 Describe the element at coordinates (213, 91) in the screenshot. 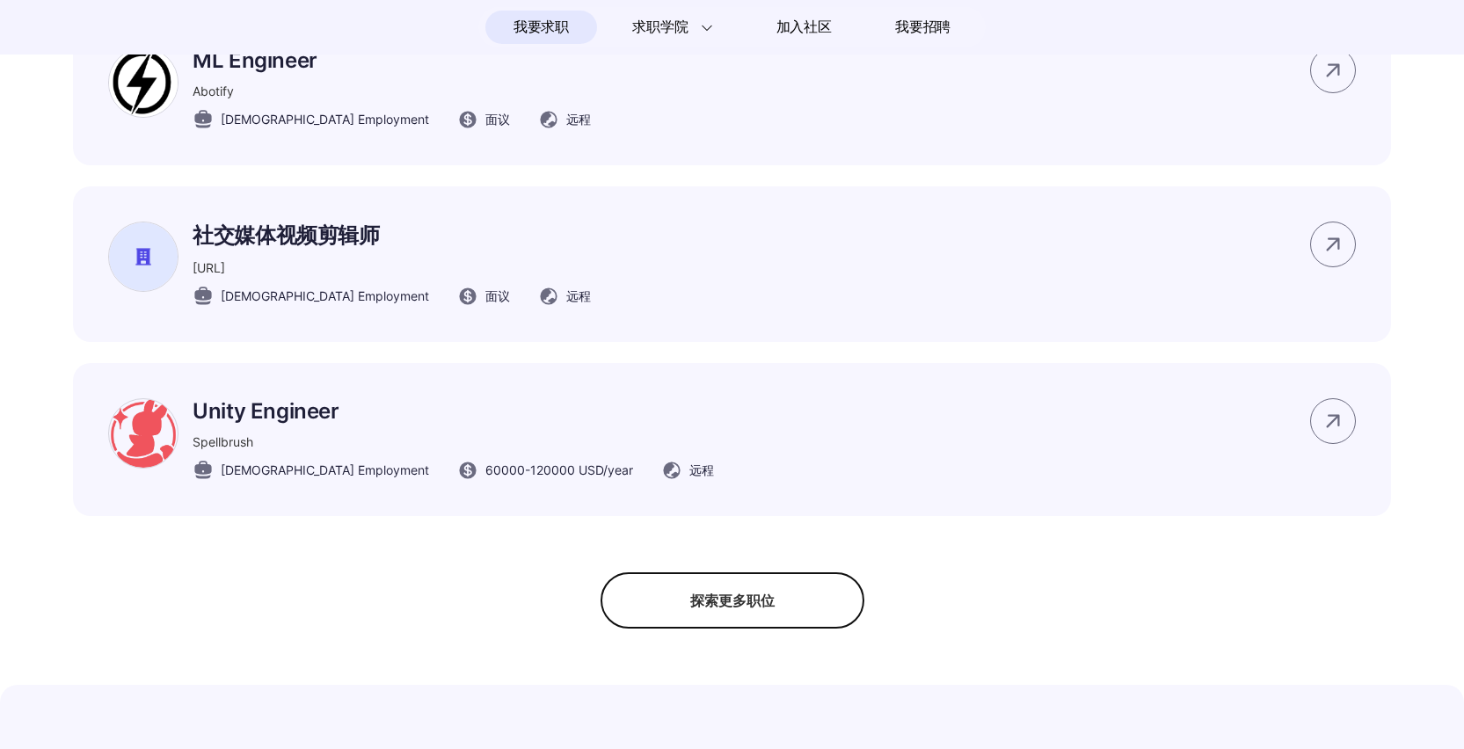

I see `span: Abotify` at that location.